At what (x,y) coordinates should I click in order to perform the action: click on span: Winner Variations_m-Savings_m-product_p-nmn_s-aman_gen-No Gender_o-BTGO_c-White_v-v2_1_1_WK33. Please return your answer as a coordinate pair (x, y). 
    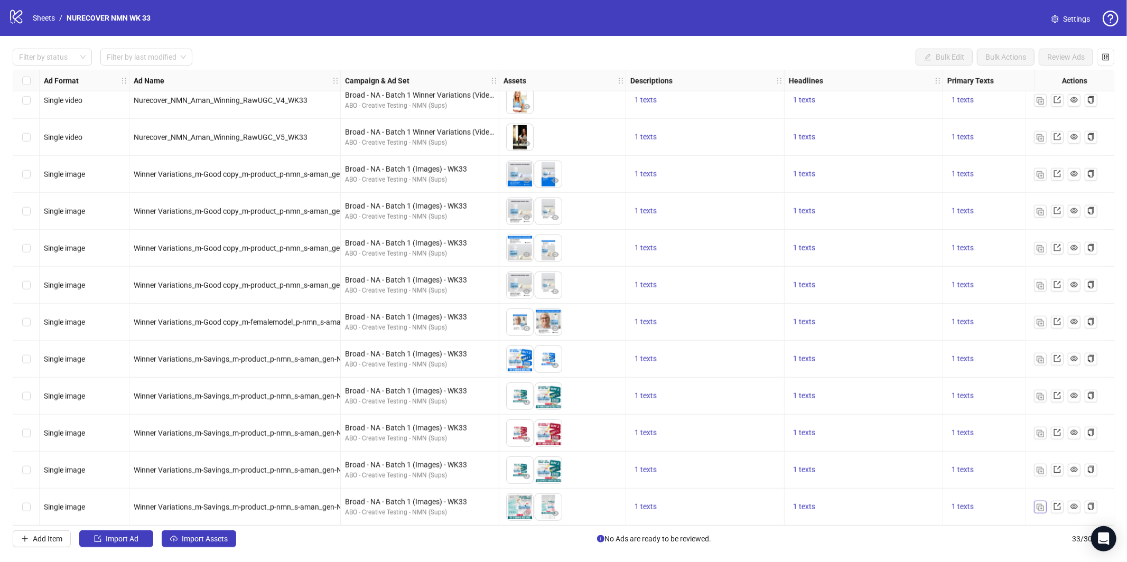
    Looking at the image, I should click on (308, 359).